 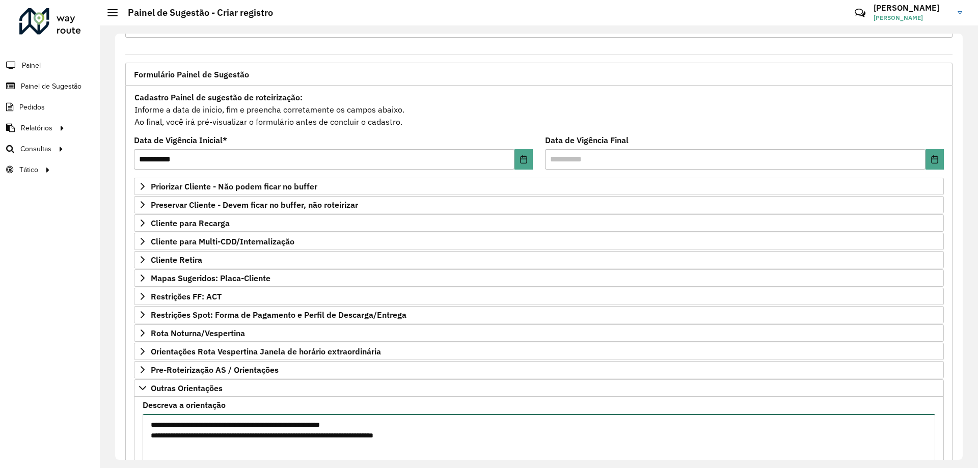 What do you see at coordinates (539, 370) in the screenshot?
I see `a: Pre-Roteirização AS / Orientações` at bounding box center [539, 370].